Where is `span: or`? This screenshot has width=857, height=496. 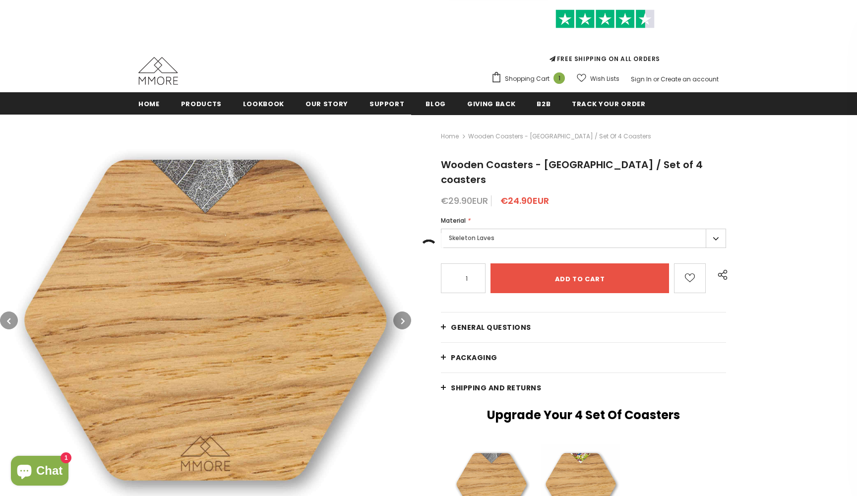
span: or is located at coordinates (656, 79).